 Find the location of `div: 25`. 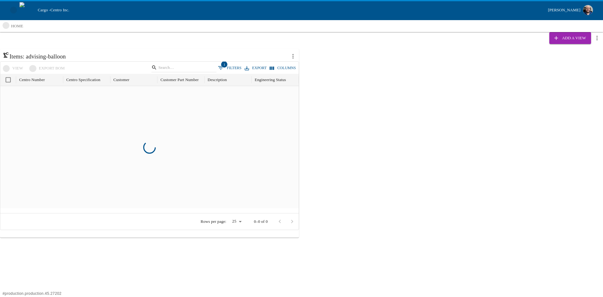

div: 25 is located at coordinates (236, 221).